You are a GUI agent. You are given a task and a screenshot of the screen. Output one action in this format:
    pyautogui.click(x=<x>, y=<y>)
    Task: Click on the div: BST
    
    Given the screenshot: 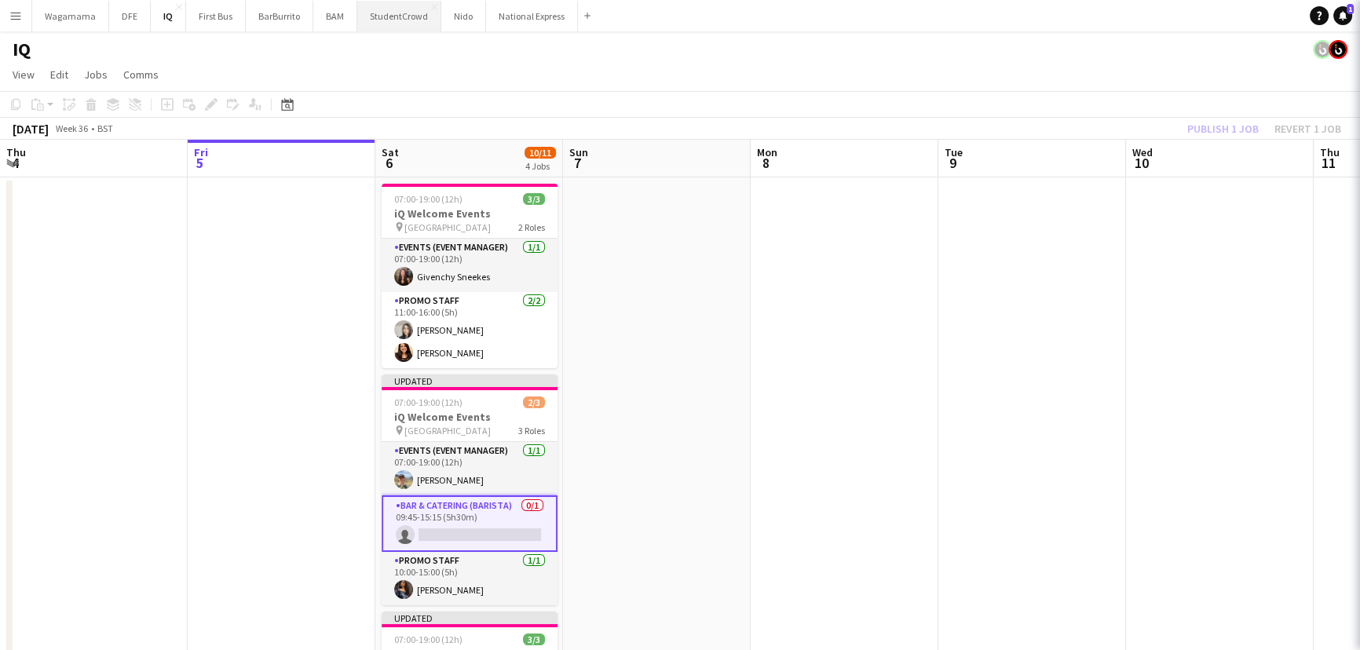 What is the action you would take?
    pyautogui.click(x=105, y=128)
    